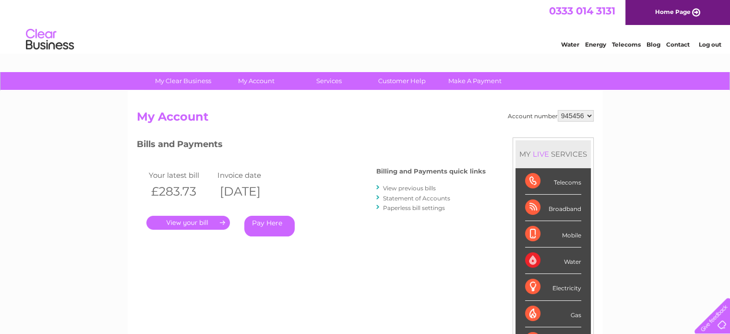  What do you see at coordinates (551, 116) in the screenshot?
I see `div: Account number` at bounding box center [551, 116].